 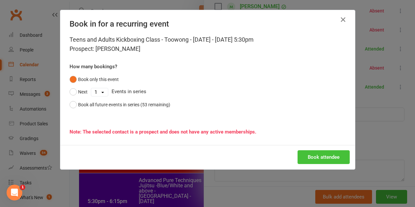 What do you see at coordinates (94, 79) in the screenshot?
I see `button: Book only this event` at bounding box center [94, 79].